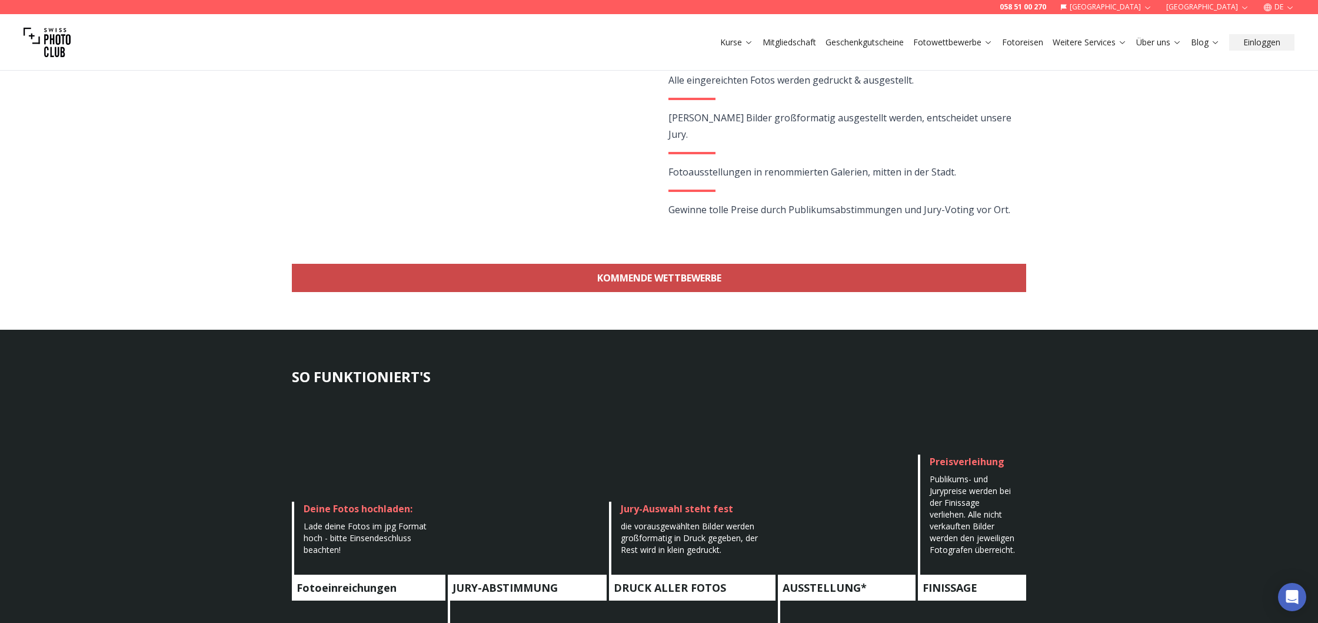  I want to click on span: Fotoausstellungen in renommierten Galerien, mitten in der Stadt., so click(812, 172).